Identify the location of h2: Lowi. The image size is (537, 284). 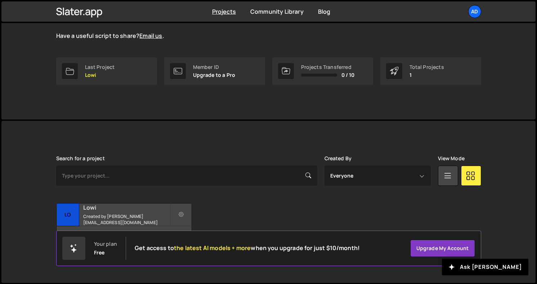
(126, 207).